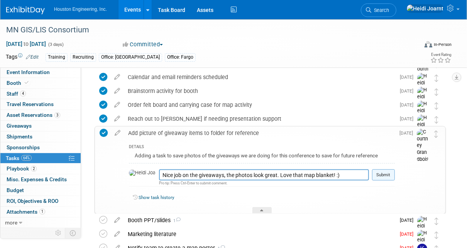  I want to click on a: Search, so click(378, 10).